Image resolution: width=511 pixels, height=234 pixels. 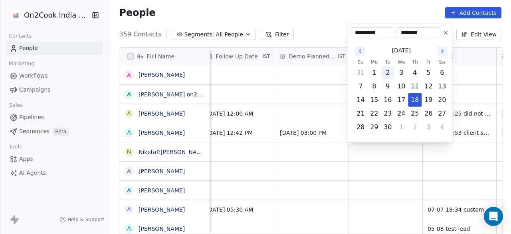 I want to click on button: Sunday, September 14th, 2025, so click(x=360, y=100).